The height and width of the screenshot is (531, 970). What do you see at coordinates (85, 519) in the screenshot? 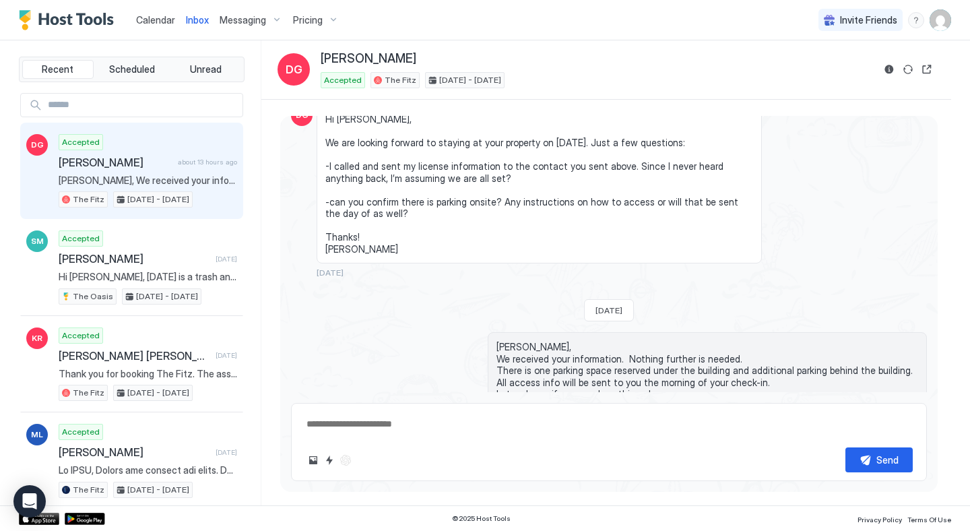
I see `div: Google Play Store` at bounding box center [85, 519].